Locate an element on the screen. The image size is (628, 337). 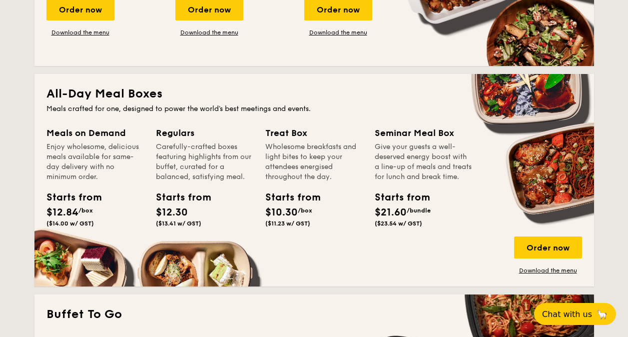
span: $12.84 is located at coordinates (62, 212).